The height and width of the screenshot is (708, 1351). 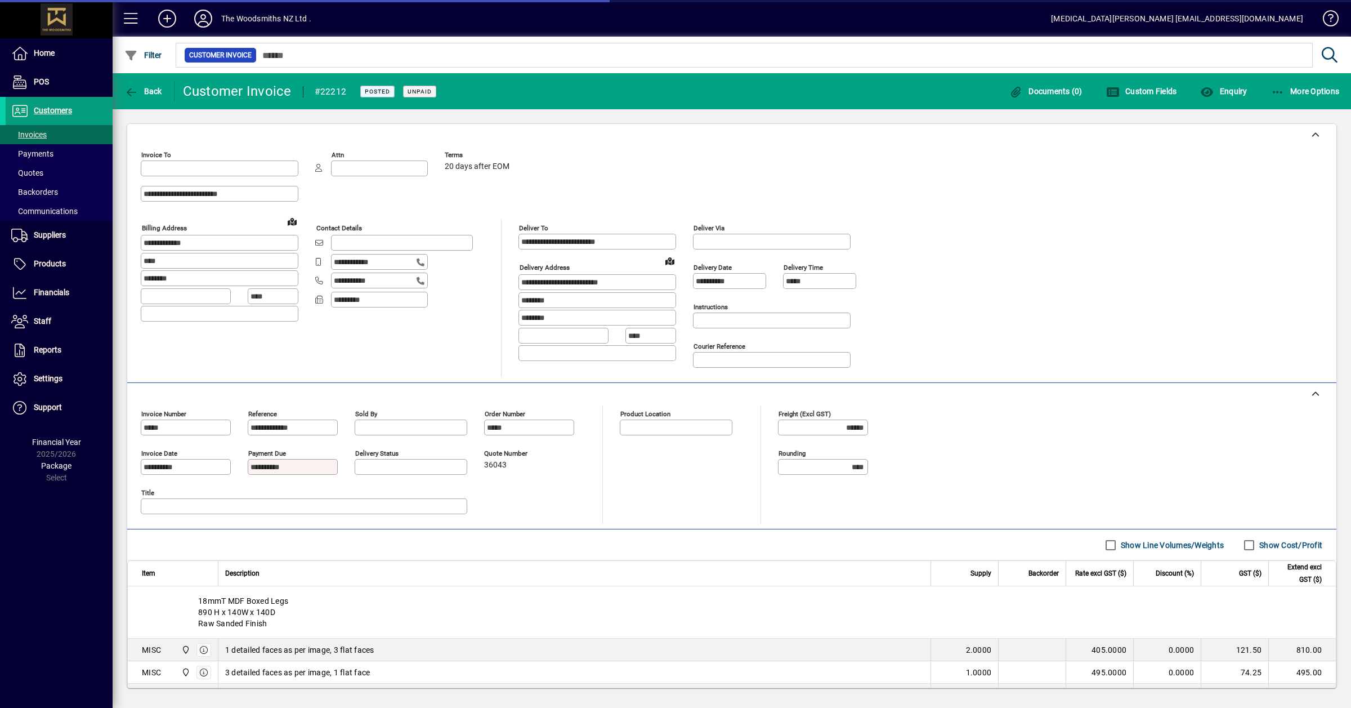 What do you see at coordinates (1142, 91) in the screenshot?
I see `span: Custom Fields` at bounding box center [1142, 91].